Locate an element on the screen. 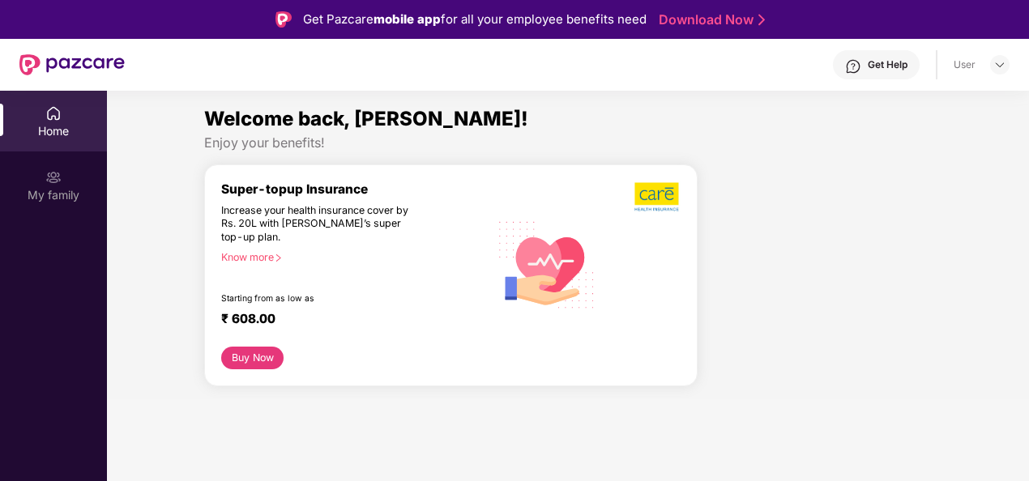  img: svg+xml;base64,PHN2ZyBpZD0iSGVscC0zMngzMiIgeG1sbnM9Imh0dHA6Ly93d3cudzMub3JnLzIwMDAvc3ZnIiB3aWR0aD... is located at coordinates (854, 66).